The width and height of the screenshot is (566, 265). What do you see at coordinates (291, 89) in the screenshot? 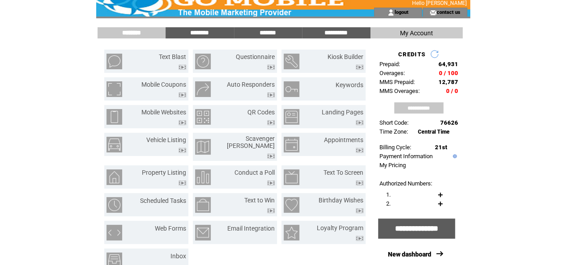
I see `img: keywords.png` at bounding box center [291, 89].